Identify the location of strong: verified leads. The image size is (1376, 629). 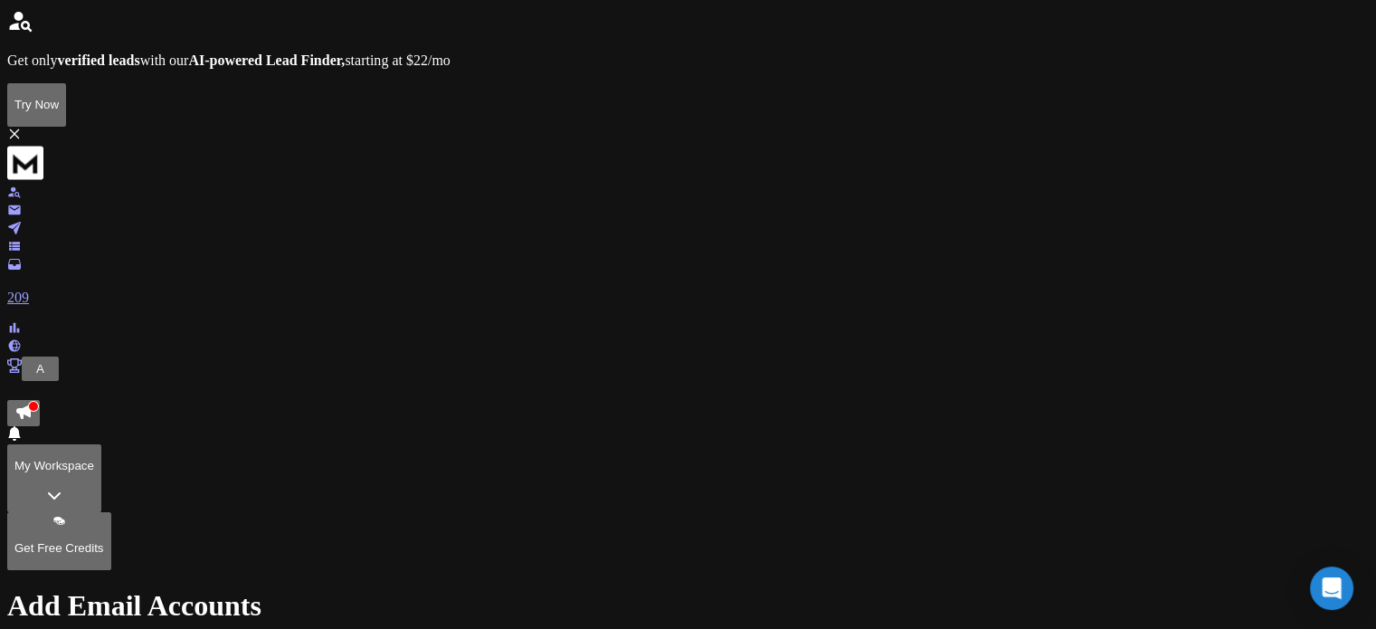
(99, 60).